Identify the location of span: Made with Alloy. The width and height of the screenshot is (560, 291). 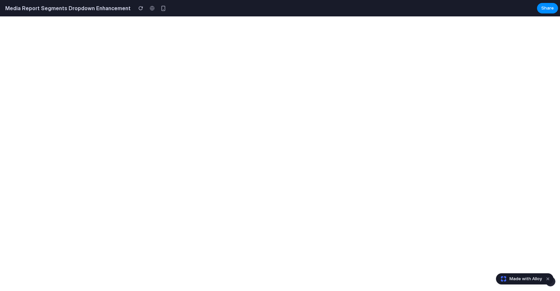
(526, 279).